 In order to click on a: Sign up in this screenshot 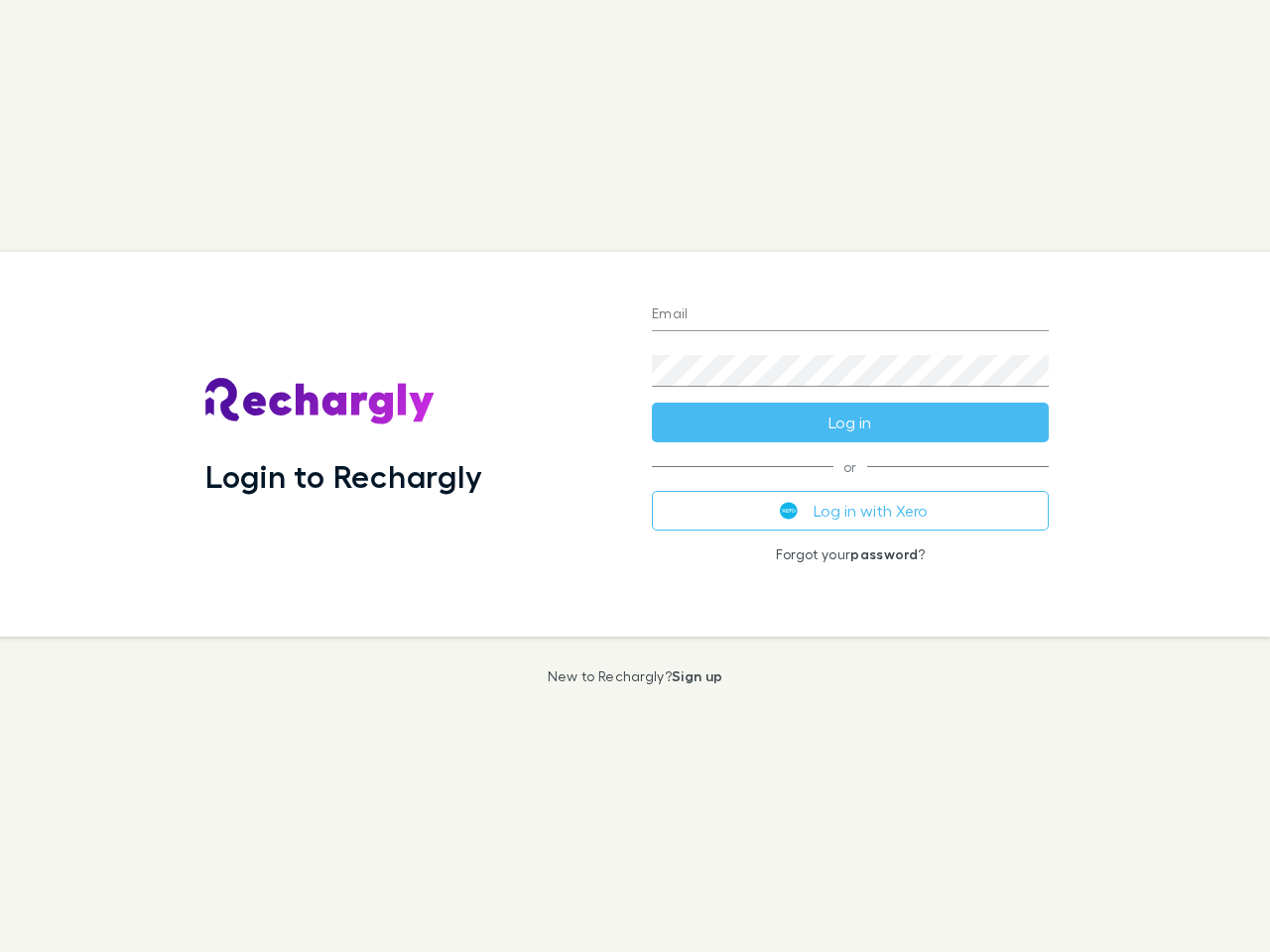, I will do `click(696, 676)`.